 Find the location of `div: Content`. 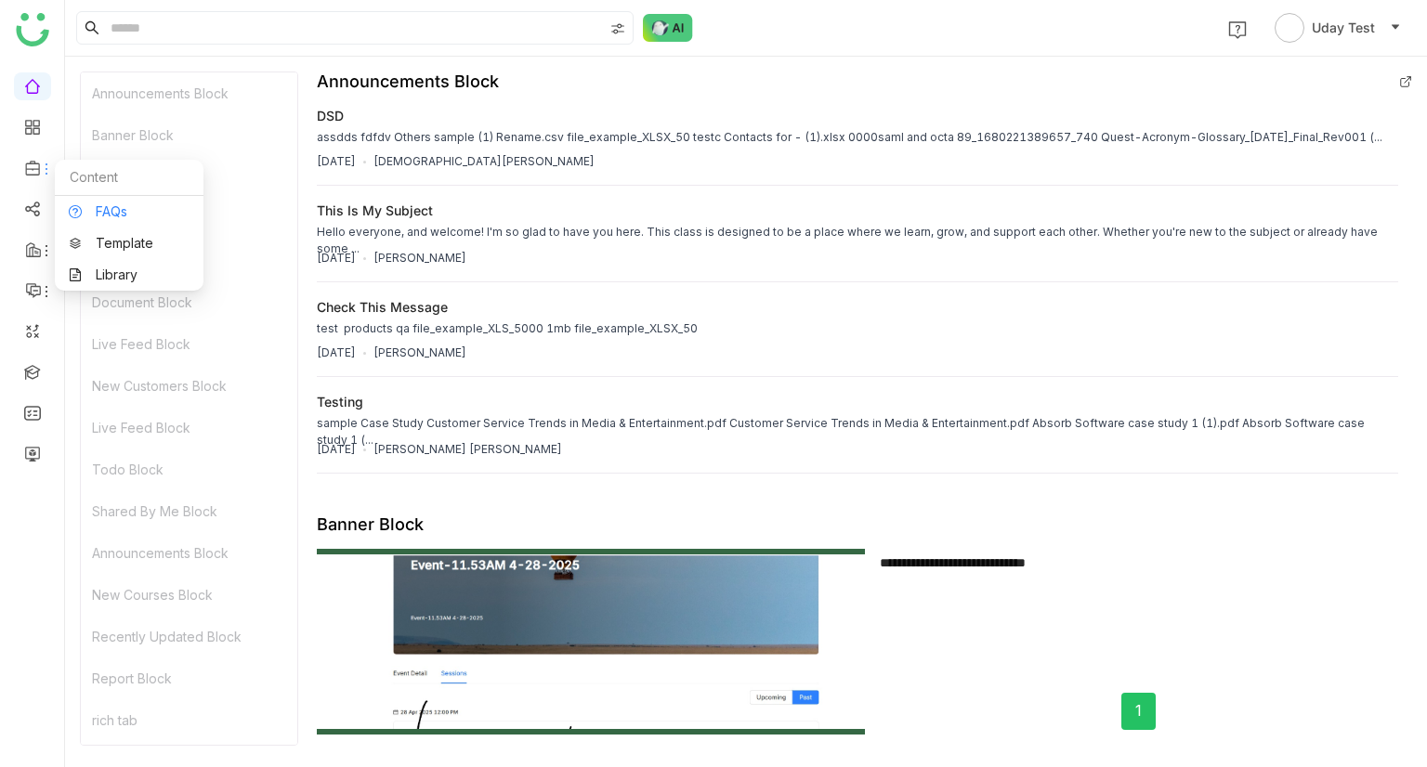

div: Content is located at coordinates (129, 177).